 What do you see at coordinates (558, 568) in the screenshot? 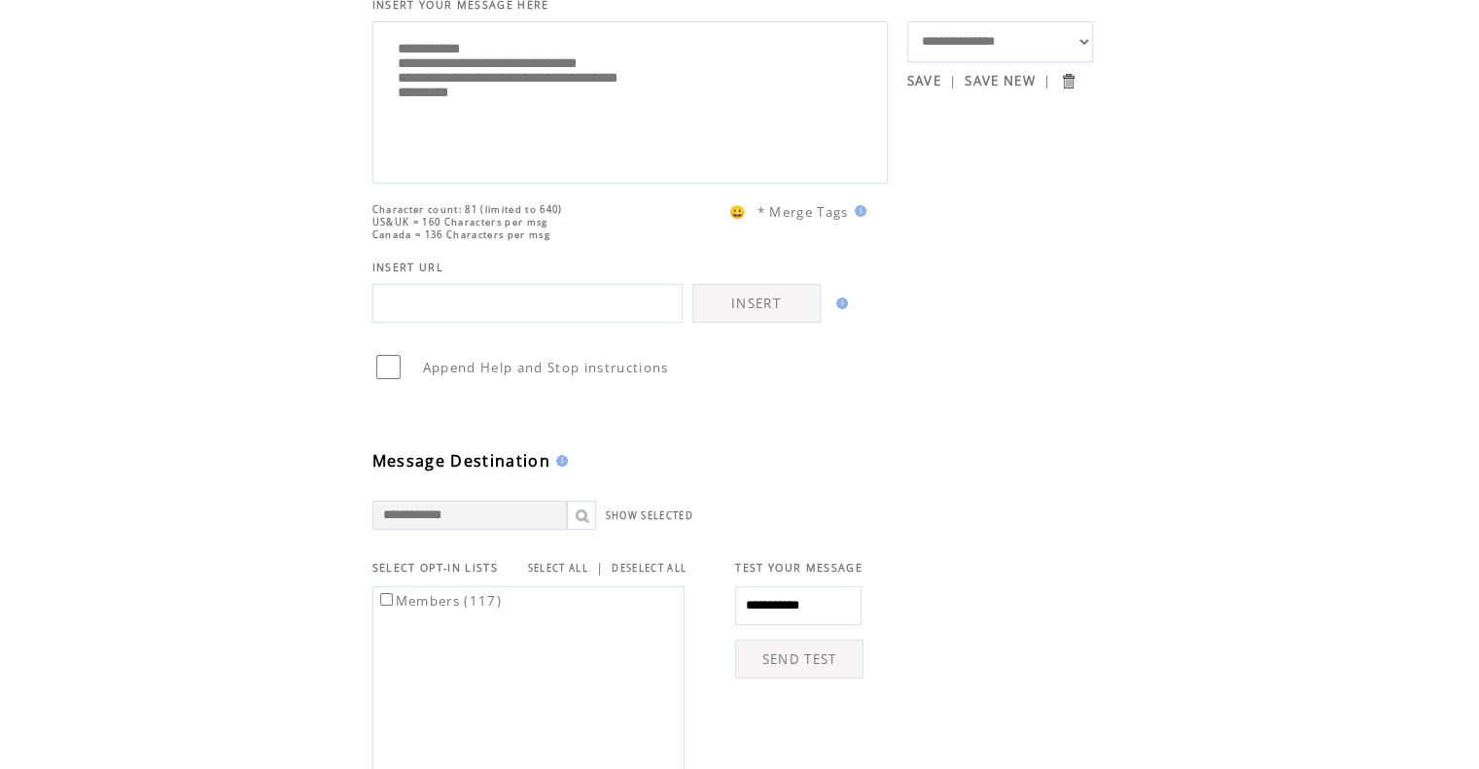
I see `a: SELECT ALL` at bounding box center [558, 568].